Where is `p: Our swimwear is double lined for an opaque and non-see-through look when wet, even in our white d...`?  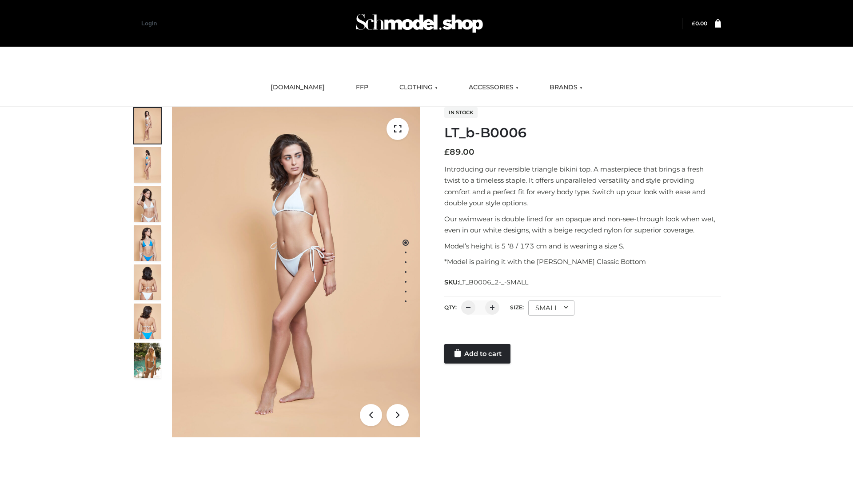
p: Our swimwear is double lined for an opaque and non-see-through look when wet, even in our white d... is located at coordinates (583, 224).